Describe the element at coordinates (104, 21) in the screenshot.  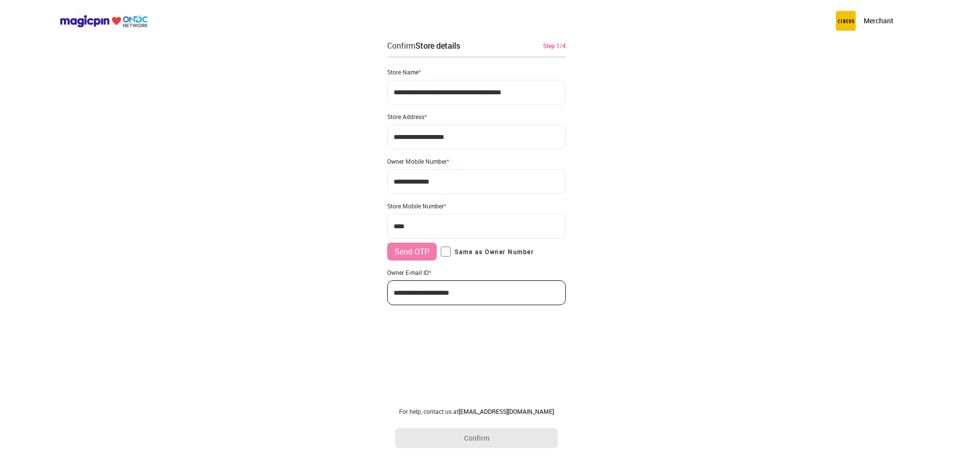
I see `img: ondc-logo-new-small.8a59708e.svg` at that location.